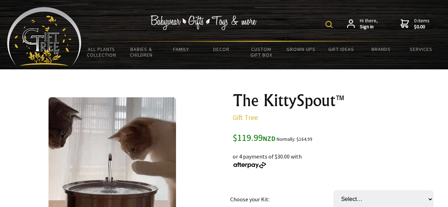  What do you see at coordinates (363, 24) in the screenshot?
I see `a: Hi there,Sign in` at bounding box center [363, 24].